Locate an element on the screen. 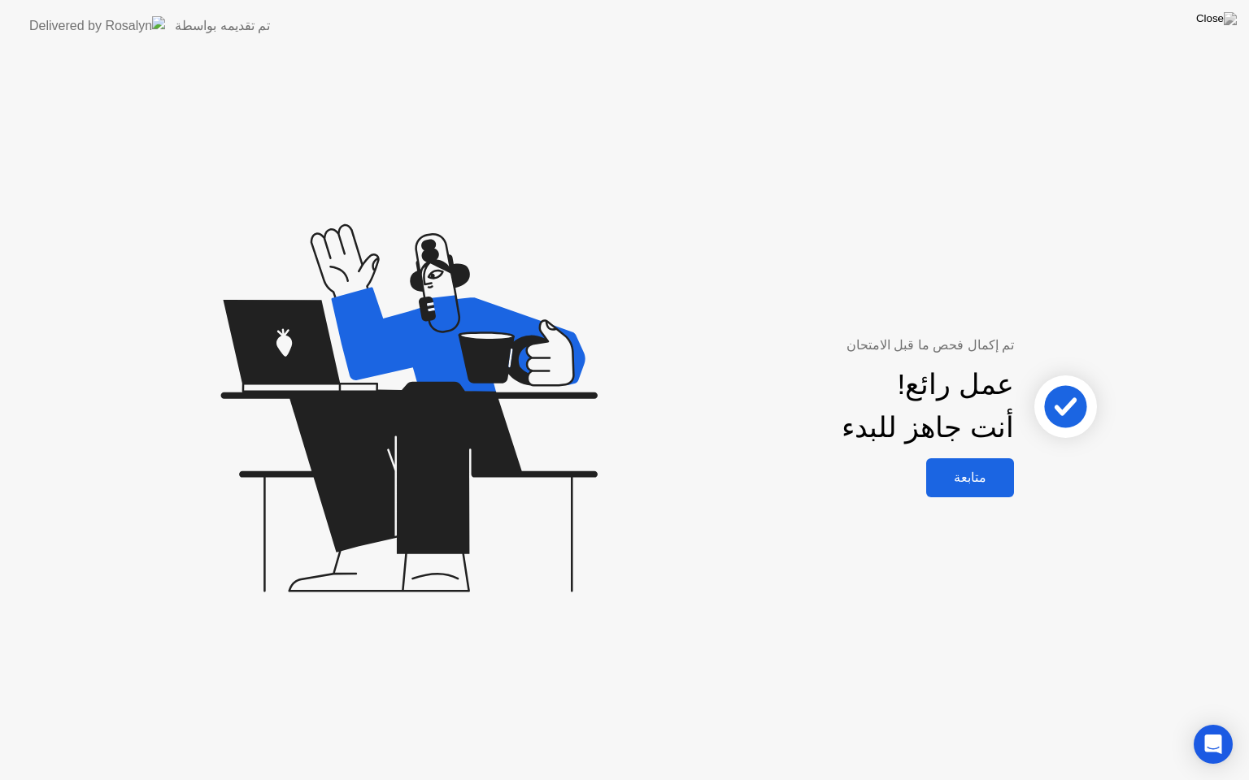  div: تم إكمال فحص ما قبل الامتحان is located at coordinates (845, 345).